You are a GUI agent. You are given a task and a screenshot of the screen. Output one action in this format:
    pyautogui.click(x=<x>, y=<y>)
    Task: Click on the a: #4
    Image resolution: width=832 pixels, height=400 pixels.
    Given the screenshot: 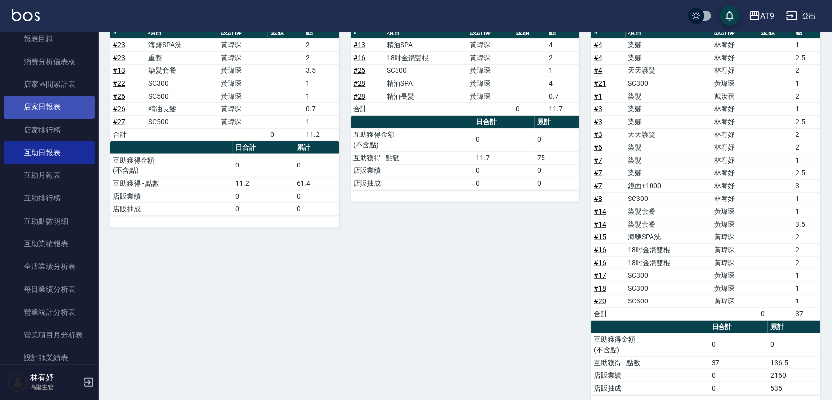 What is the action you would take?
    pyautogui.click(x=598, y=45)
    